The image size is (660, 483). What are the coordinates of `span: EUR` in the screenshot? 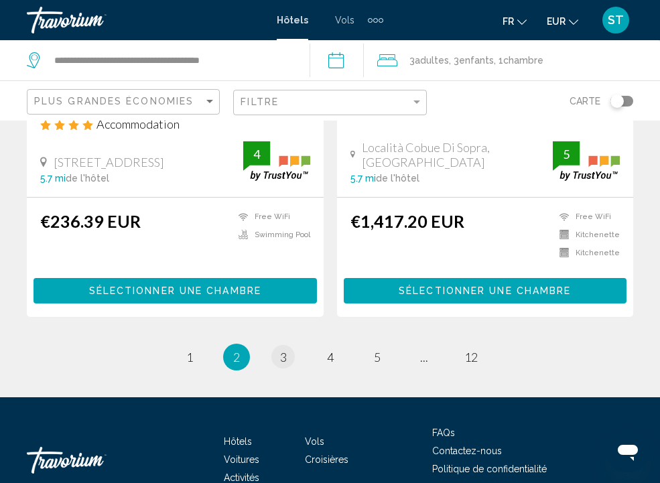 It's located at (556, 21).